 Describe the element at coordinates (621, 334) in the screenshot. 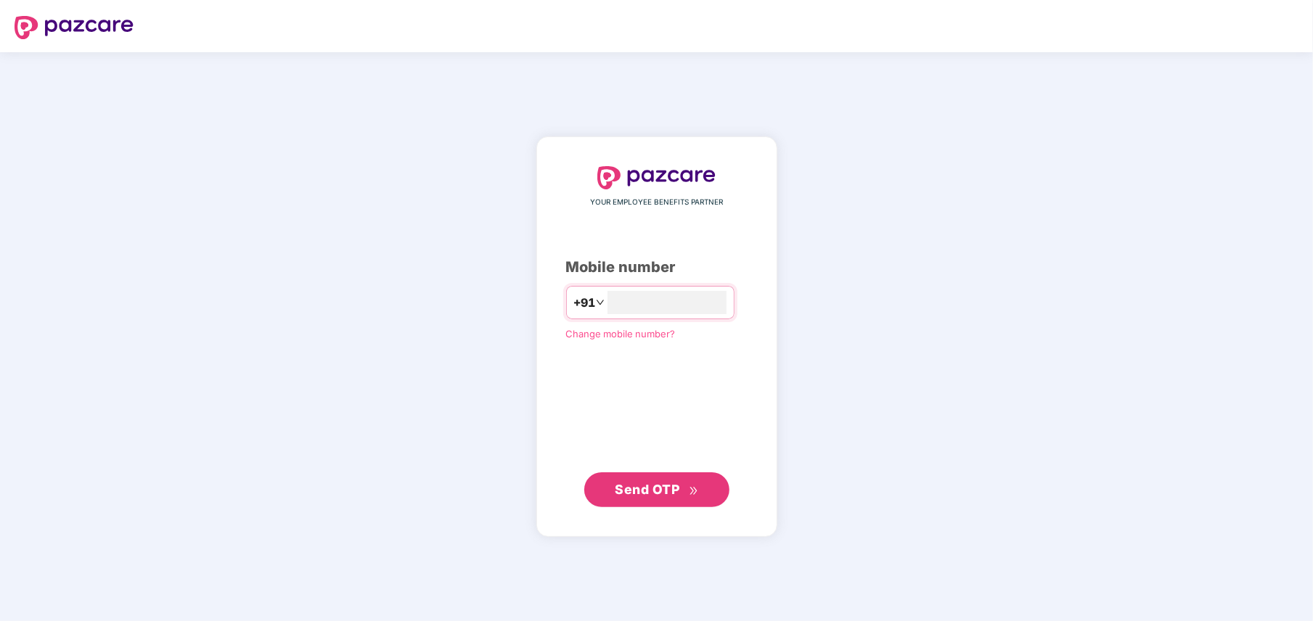

I see `a: Change mobile number?` at that location.